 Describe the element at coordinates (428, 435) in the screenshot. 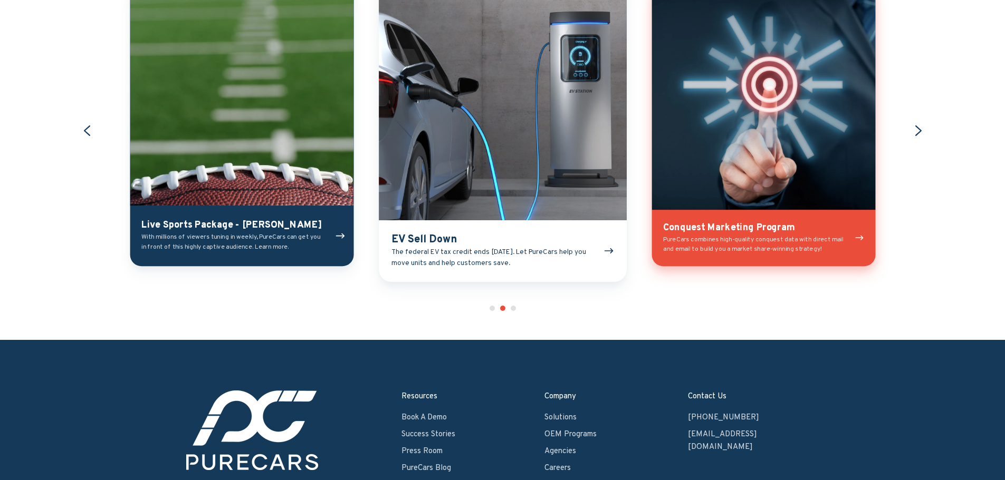

I see `a: Success Stories` at that location.